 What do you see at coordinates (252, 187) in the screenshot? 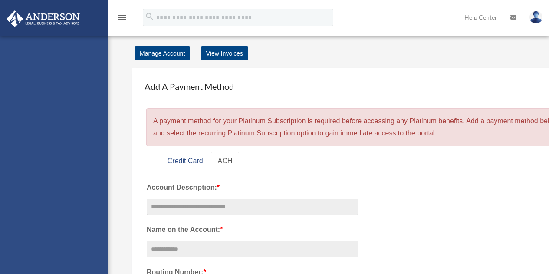
I see `label: Account Description:` at bounding box center [252, 187].